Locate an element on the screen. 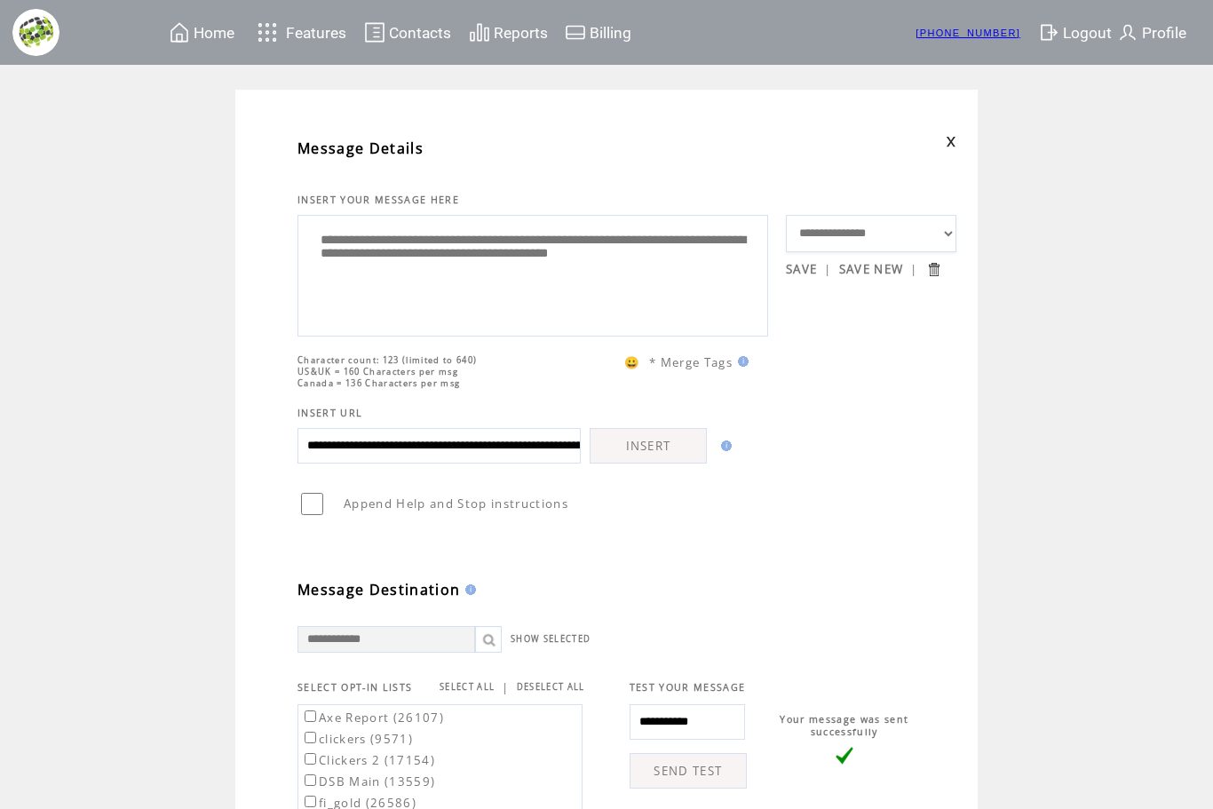 The height and width of the screenshot is (809, 1213). img: profile.svg is located at coordinates (1128, 32).